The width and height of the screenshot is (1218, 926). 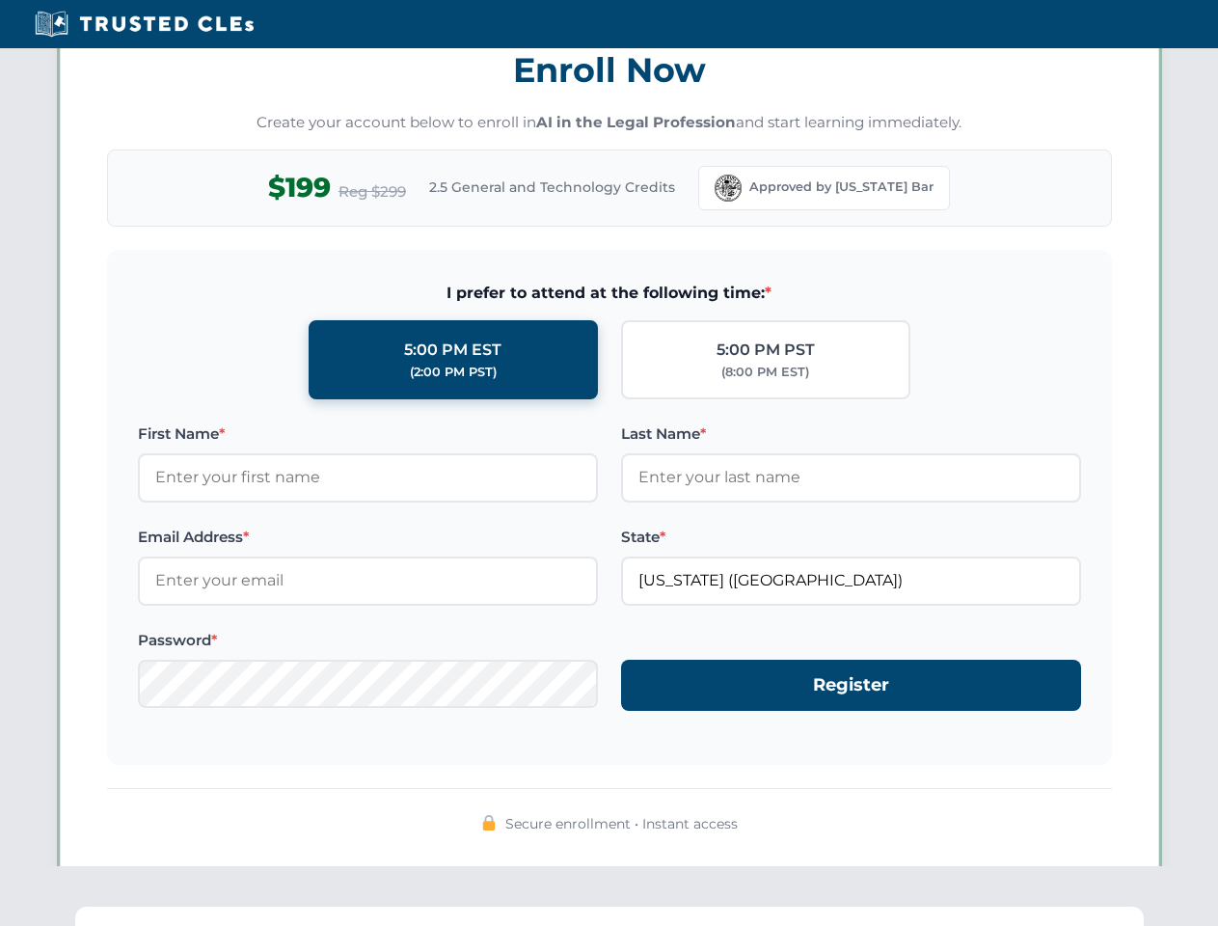 I want to click on img: Florida Bar, so click(x=728, y=188).